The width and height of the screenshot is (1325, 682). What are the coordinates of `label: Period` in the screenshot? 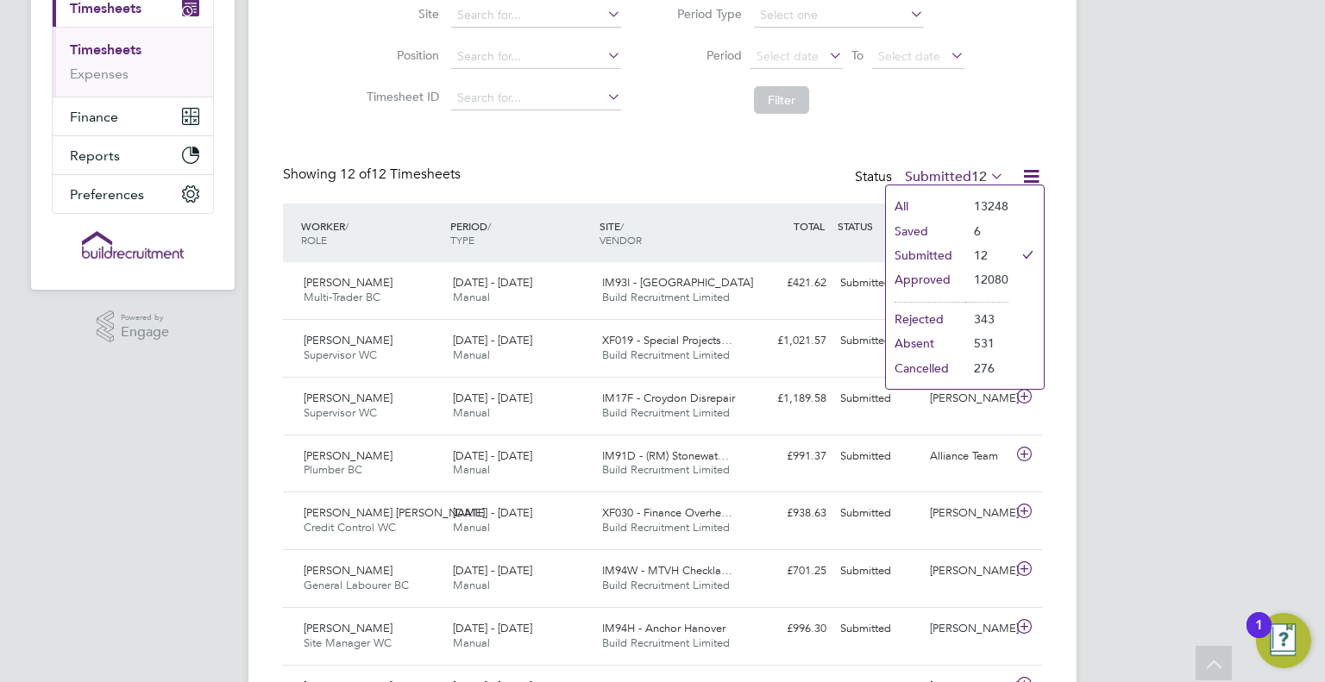 It's located at (703, 55).